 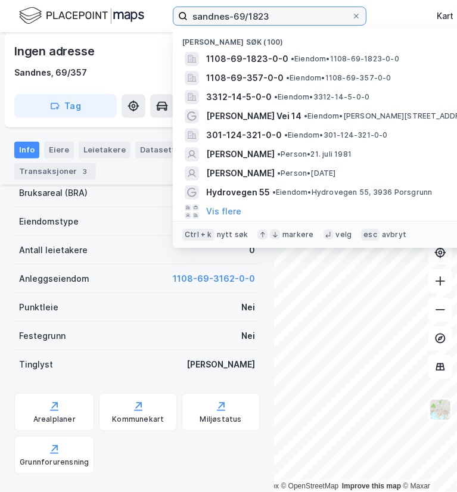 I want to click on span: 1108-69-357-0-0, so click(x=245, y=78).